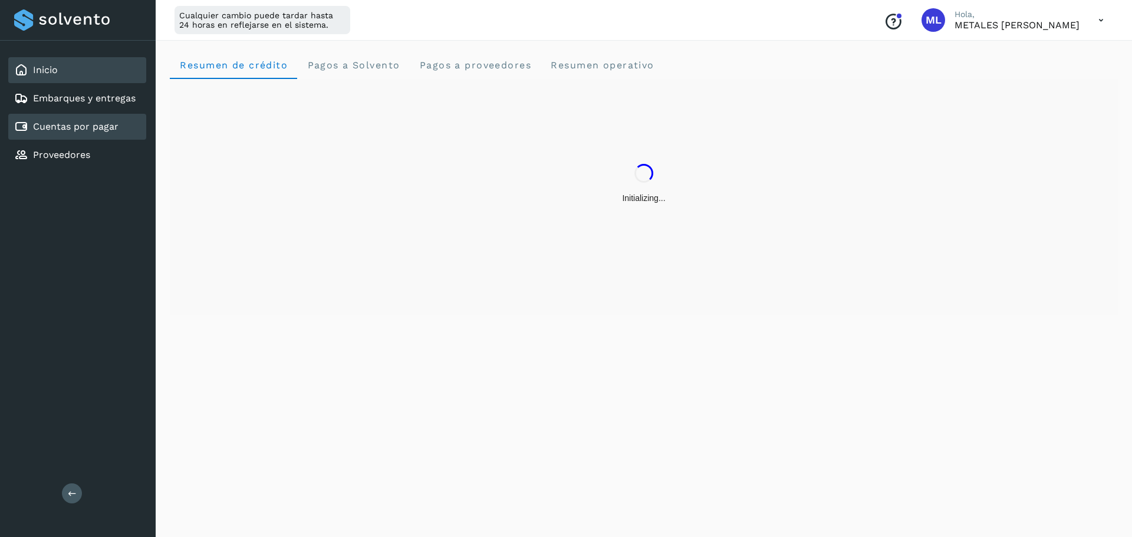 Image resolution: width=1132 pixels, height=537 pixels. What do you see at coordinates (262, 20) in the screenshot?
I see `div: Cualquier cambio puede tardar hasta 24 horas en reflejarse en el sistema.` at bounding box center [262, 20].